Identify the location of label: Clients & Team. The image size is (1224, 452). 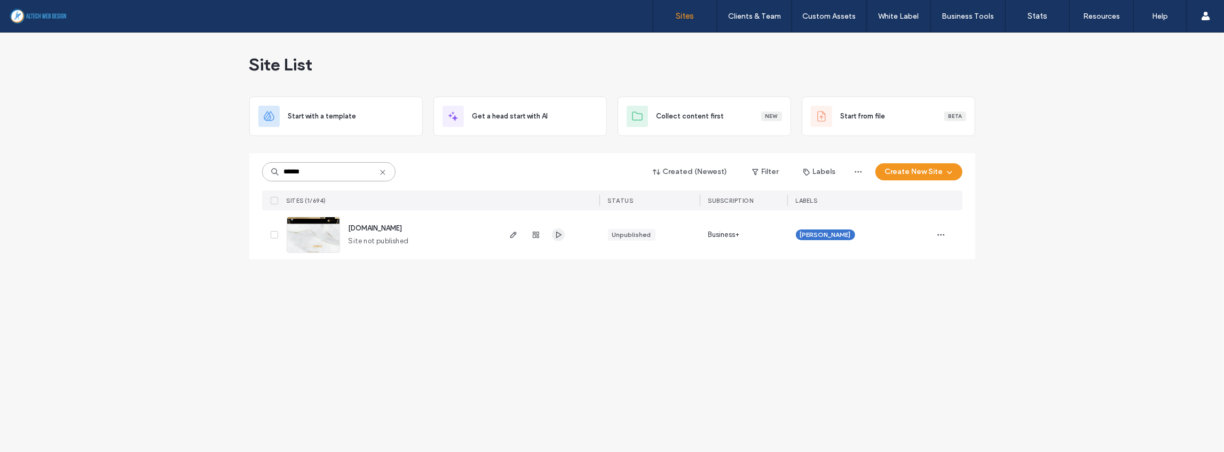
(754, 16).